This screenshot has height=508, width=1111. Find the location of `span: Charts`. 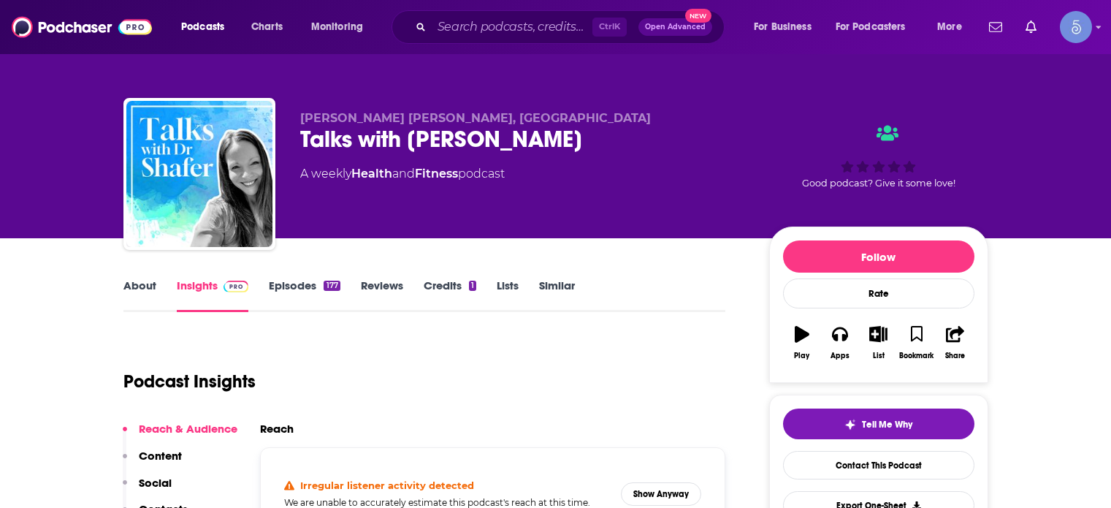

span: Charts is located at coordinates (267, 27).